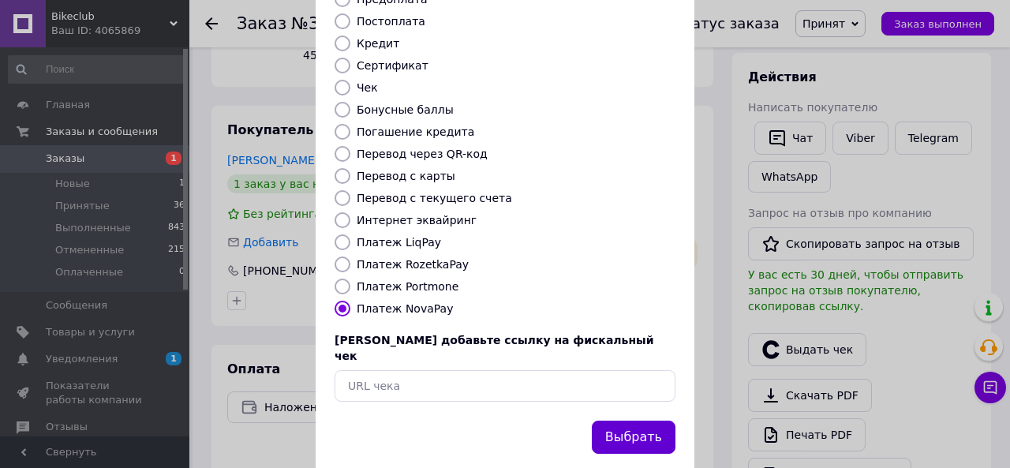  What do you see at coordinates (390, 21) in the screenshot?
I see `label: Постоплата` at bounding box center [390, 21].